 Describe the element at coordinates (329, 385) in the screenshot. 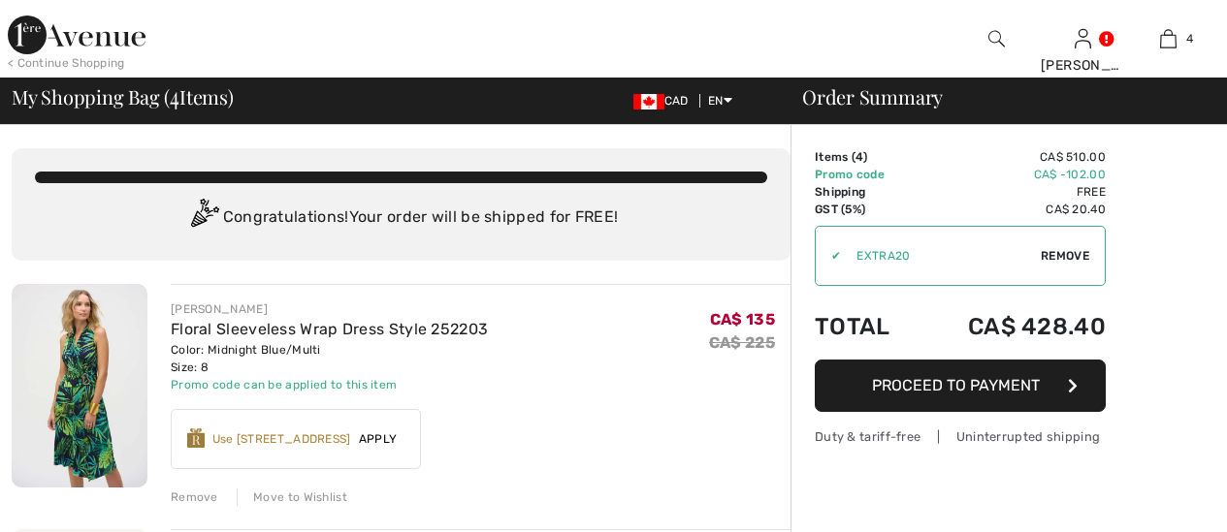

I see `div: Promo code can be applied to this item` at that location.